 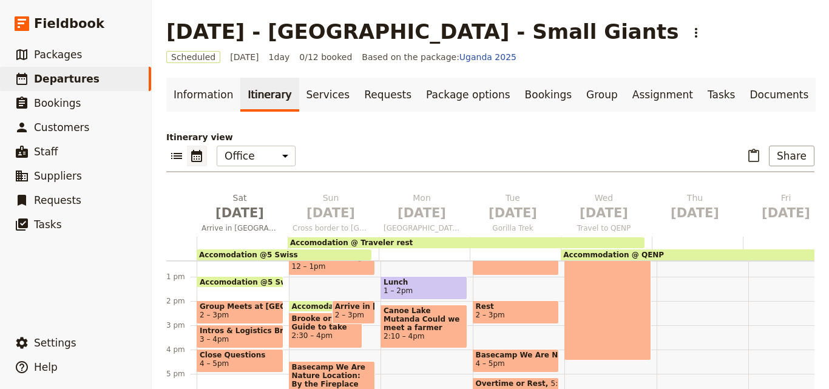 What do you see at coordinates (203, 95) in the screenshot?
I see `a: Information` at bounding box center [203, 95].